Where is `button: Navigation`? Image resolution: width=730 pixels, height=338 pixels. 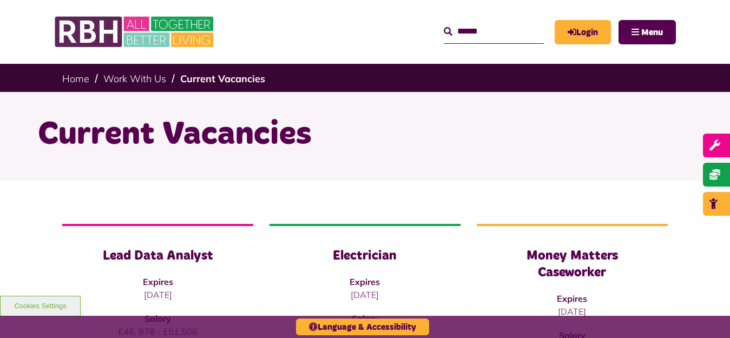 button: Navigation is located at coordinates (647, 32).